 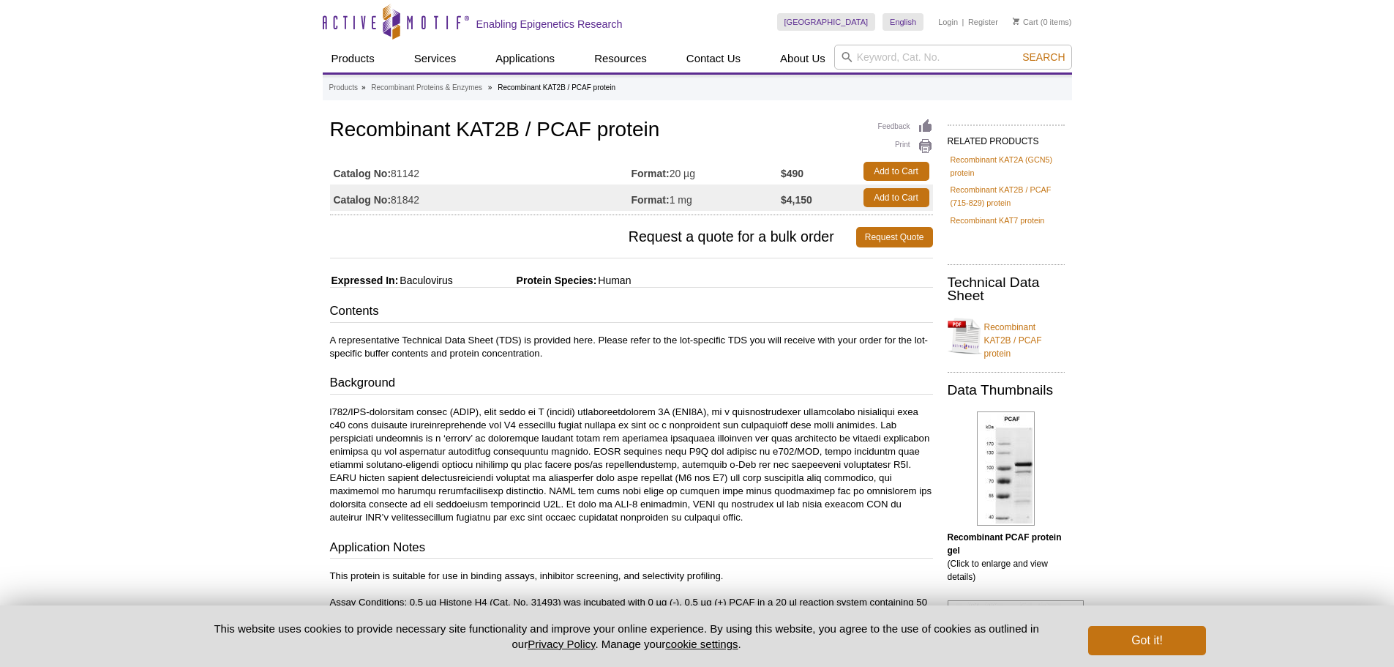 What do you see at coordinates (620, 59) in the screenshot?
I see `a: Resources` at bounding box center [620, 59].